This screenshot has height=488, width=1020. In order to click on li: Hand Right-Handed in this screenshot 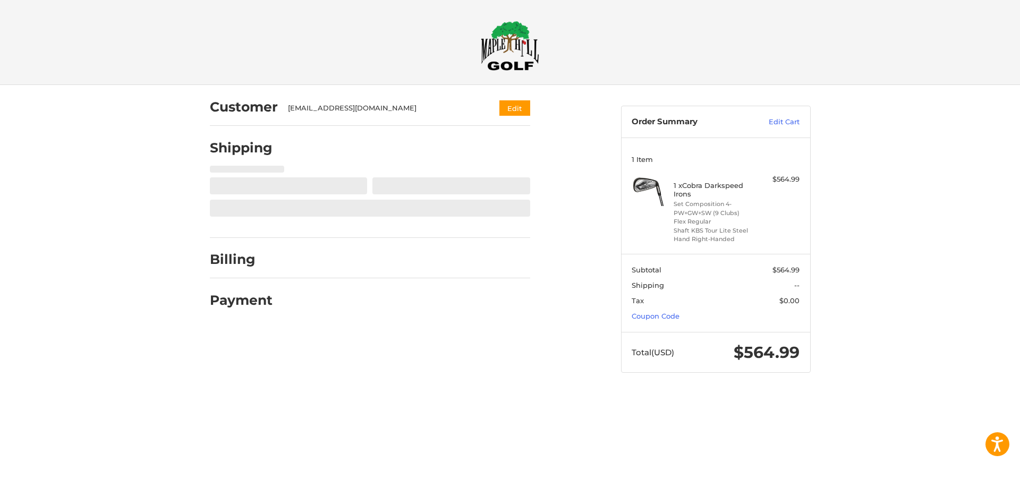, I will do `click(714, 239)`.